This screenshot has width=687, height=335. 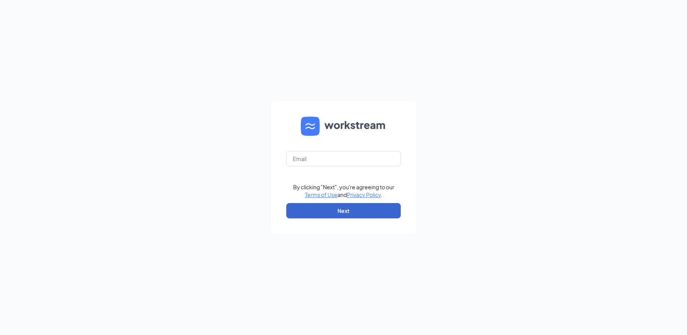 I want to click on a: Privacy Policy, so click(x=364, y=194).